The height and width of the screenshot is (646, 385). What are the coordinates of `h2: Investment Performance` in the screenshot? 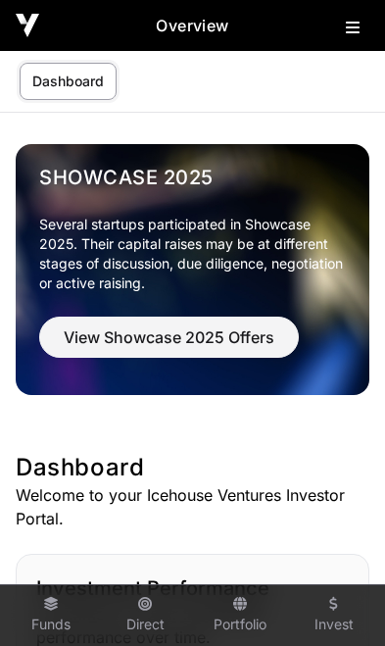 It's located at (192, 588).